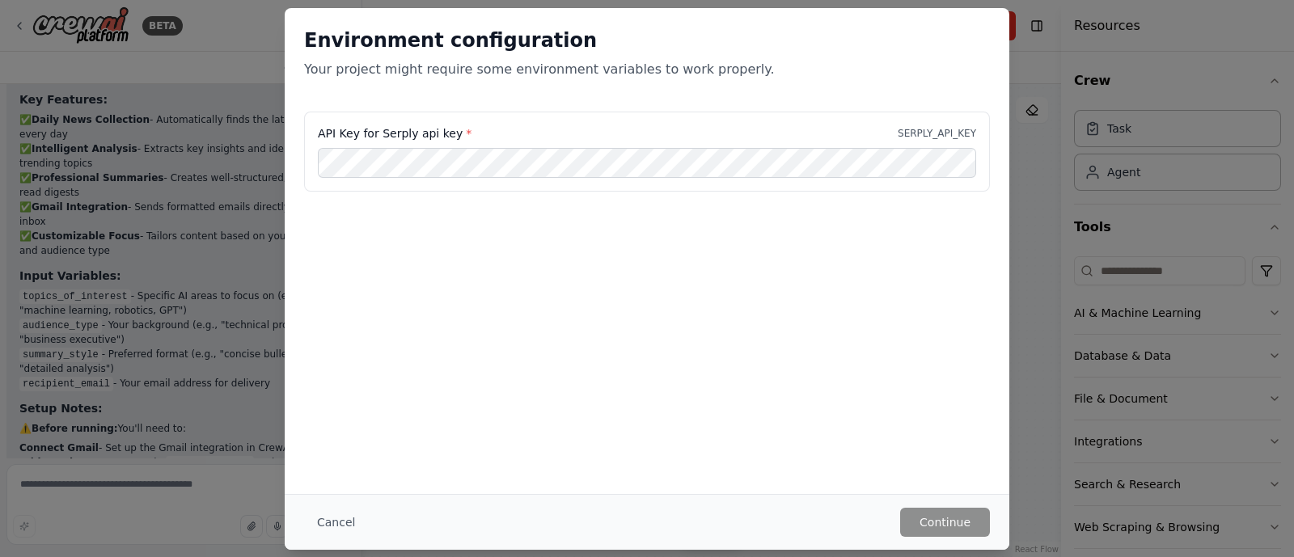 The width and height of the screenshot is (1294, 557). Describe the element at coordinates (395, 133) in the screenshot. I see `label: API Key for Serply api key` at that location.